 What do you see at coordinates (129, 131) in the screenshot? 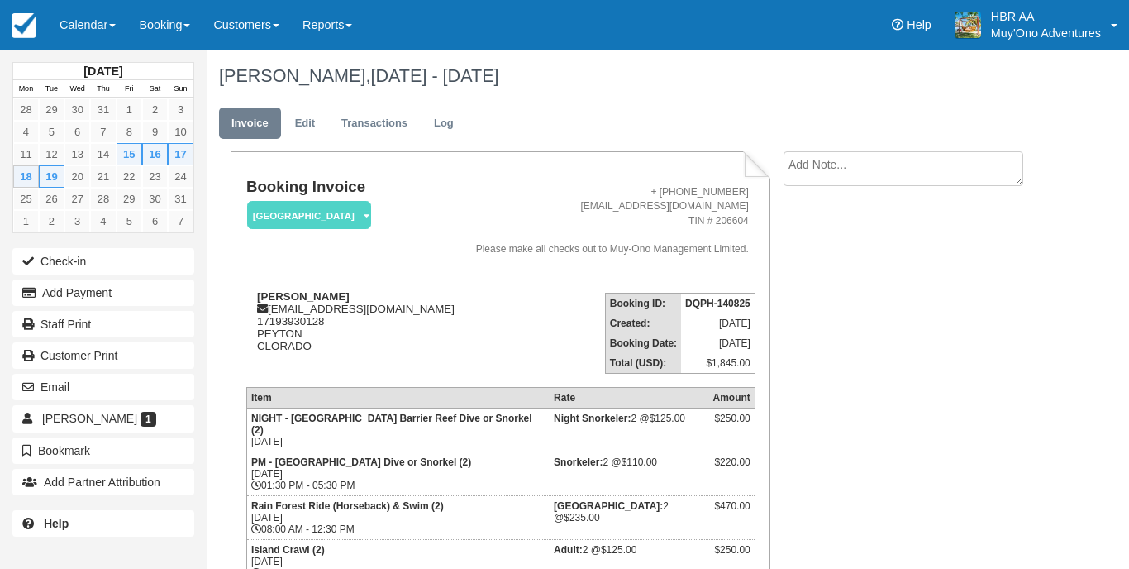
I see `a: 8` at bounding box center [129, 131].